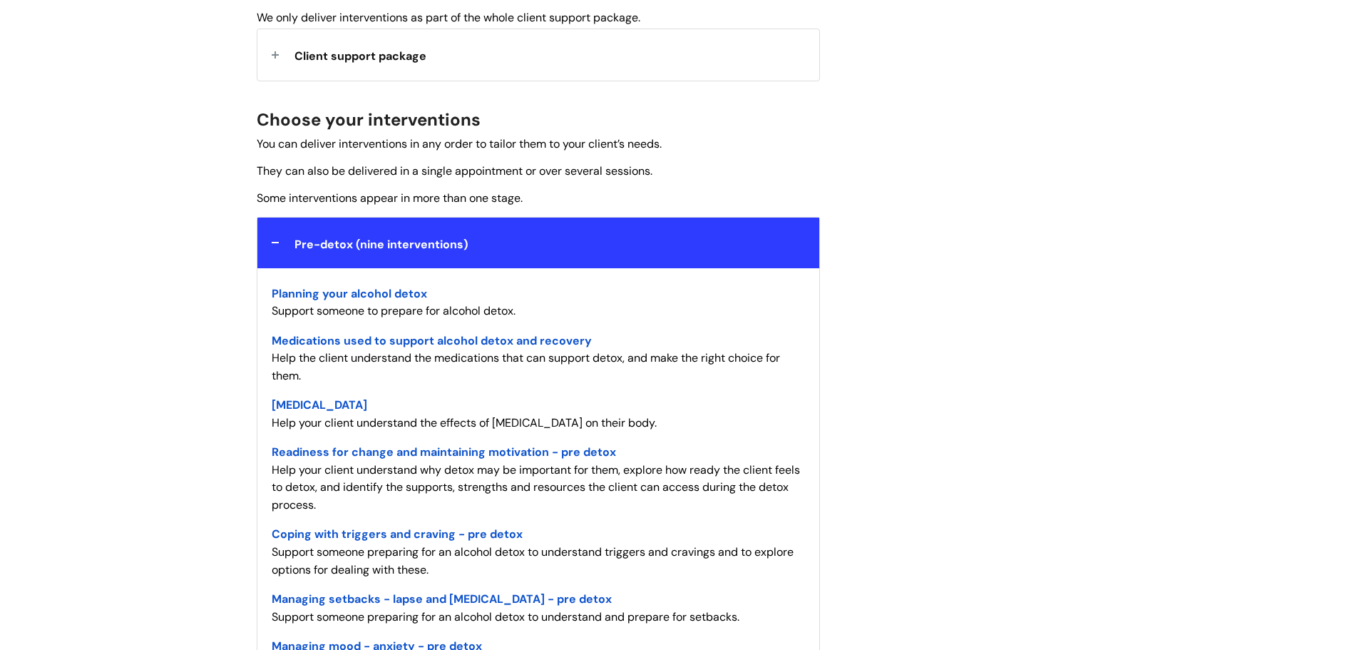 The image size is (1369, 650). Describe the element at coordinates (369, 119) in the screenshot. I see `span: Choose your interventions` at that location.